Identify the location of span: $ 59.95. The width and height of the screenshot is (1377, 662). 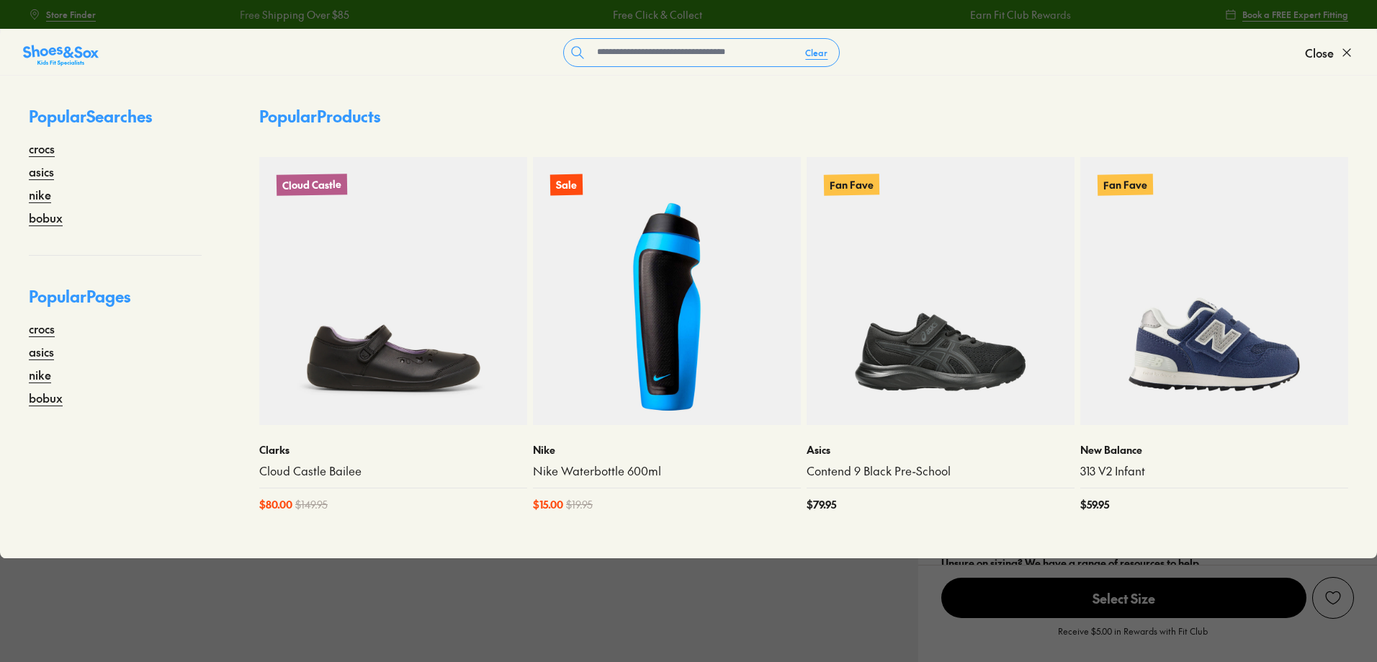
(1095, 504).